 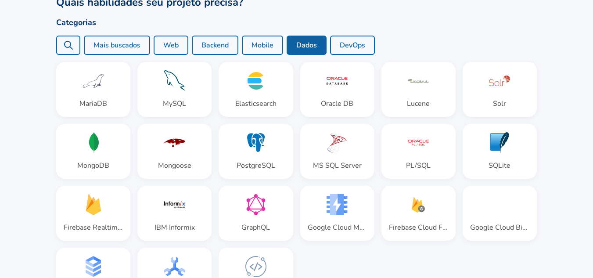 I want to click on button: Dados, so click(x=306, y=45).